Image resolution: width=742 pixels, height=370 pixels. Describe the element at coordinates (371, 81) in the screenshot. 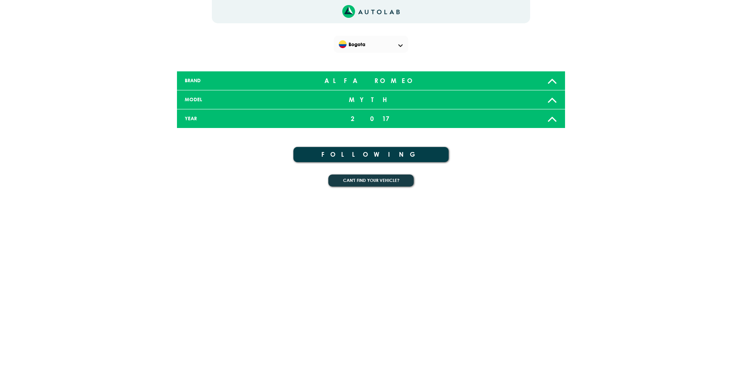

I see `a: BRAND ALFA ROMEO` at that location.